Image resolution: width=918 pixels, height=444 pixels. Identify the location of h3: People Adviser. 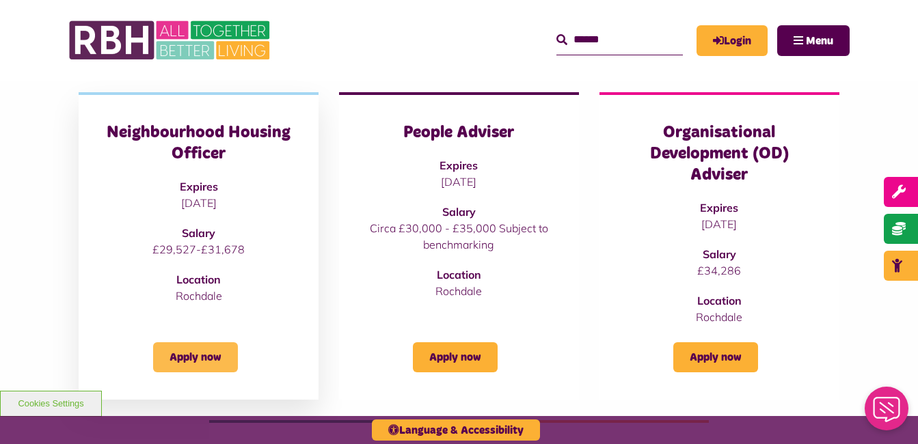
(459, 133).